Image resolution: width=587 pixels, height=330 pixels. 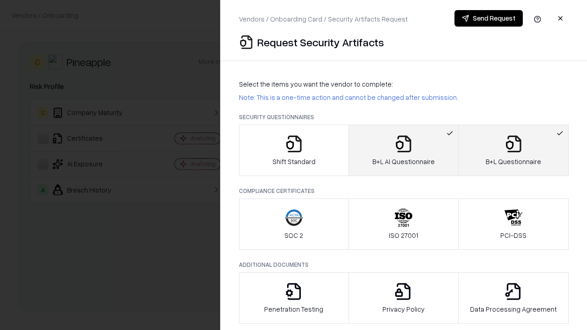 What do you see at coordinates (294, 161) in the screenshot?
I see `p: Shift Standard` at bounding box center [294, 161].